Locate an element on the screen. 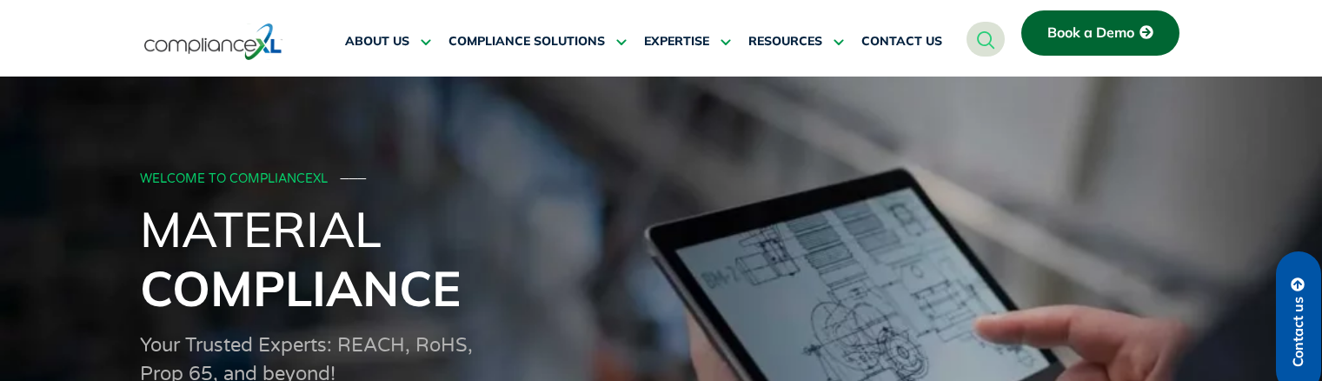  span: ABOUT US is located at coordinates (377, 42).